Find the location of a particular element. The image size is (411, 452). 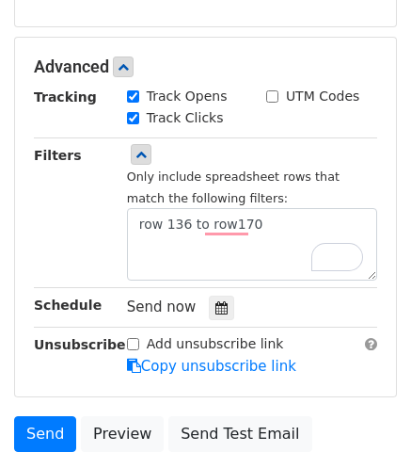

strong: Filters is located at coordinates (57, 155).